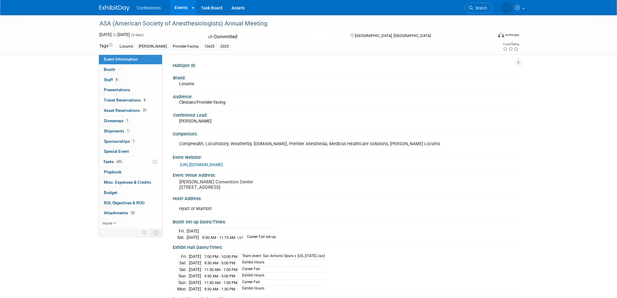 The image size is (617, 298). I want to click on img: Bob Wolf, so click(506, 8).